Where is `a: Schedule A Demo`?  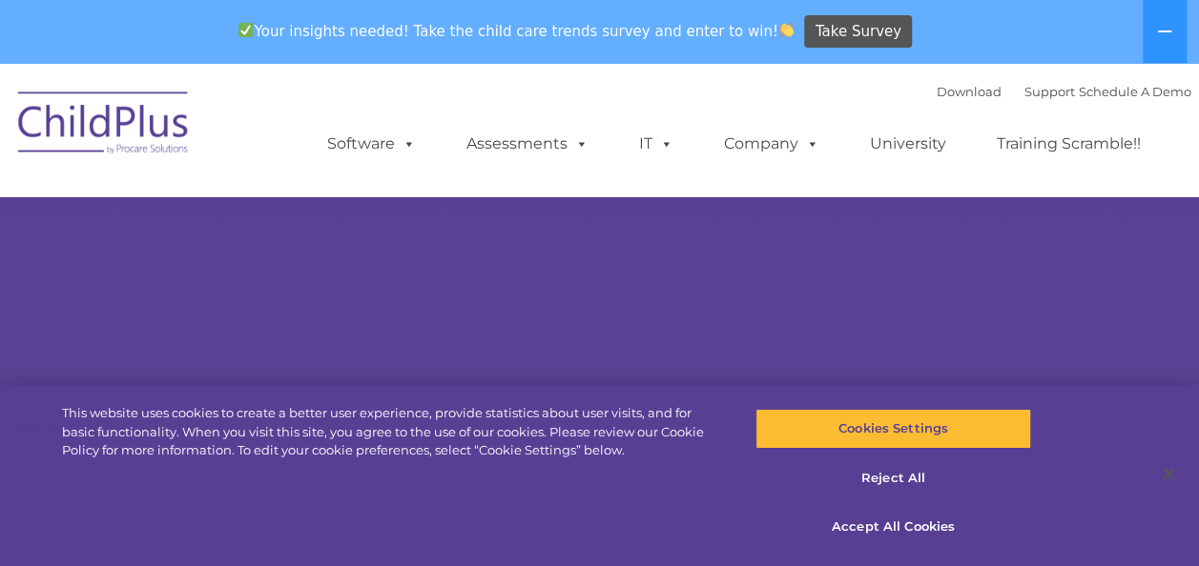
a: Schedule A Demo is located at coordinates (1135, 92).